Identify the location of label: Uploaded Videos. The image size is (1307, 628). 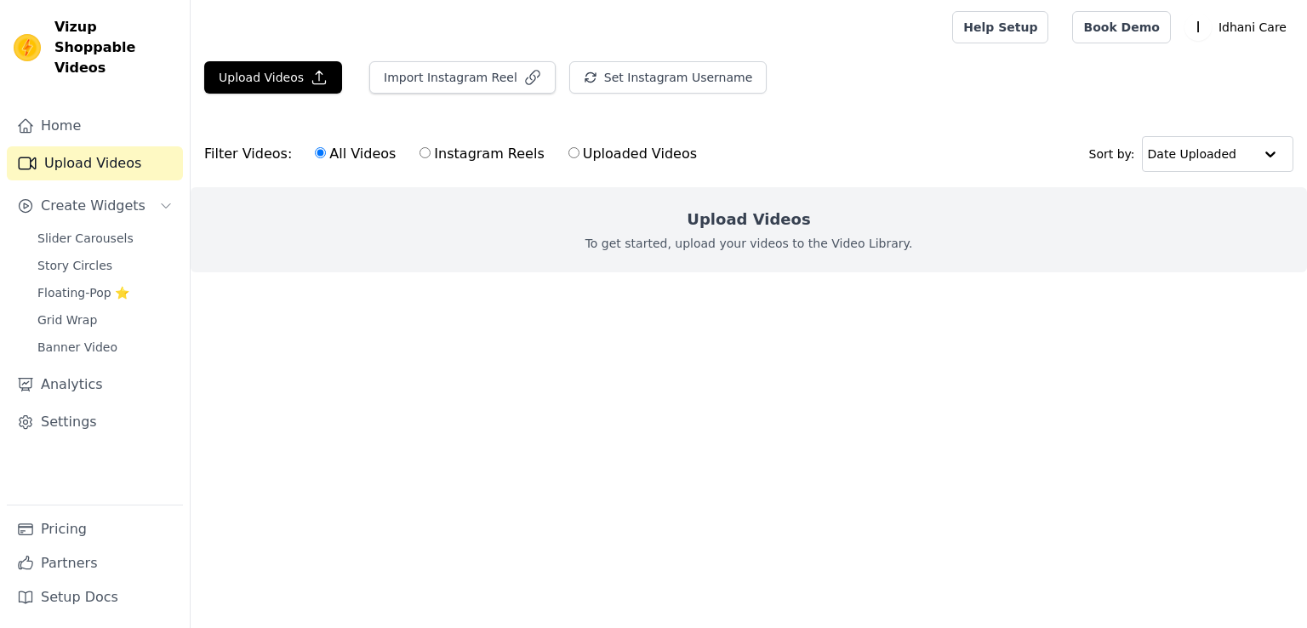
(632, 154).